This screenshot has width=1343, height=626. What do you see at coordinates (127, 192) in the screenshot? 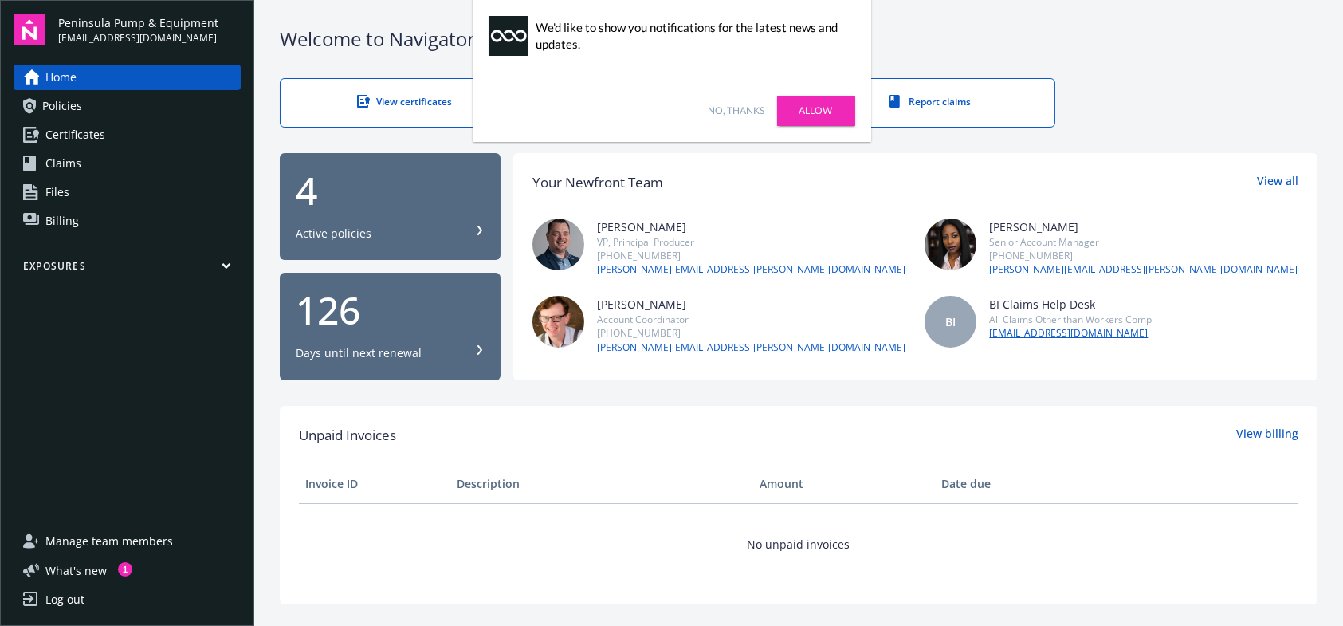
I see `a: Files` at bounding box center [127, 192].